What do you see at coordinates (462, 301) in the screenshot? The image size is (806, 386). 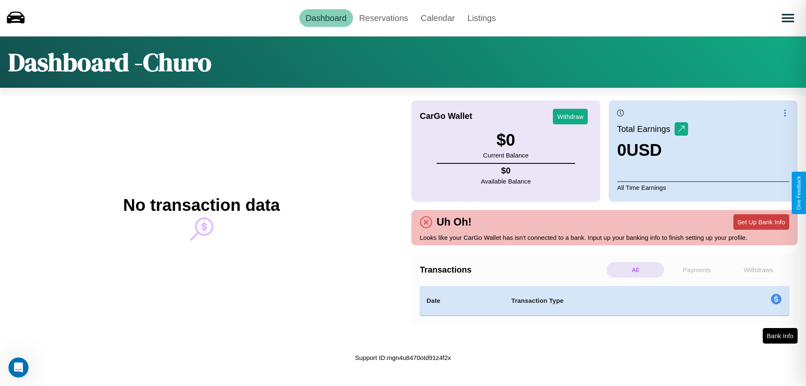 I see `h4: Date` at bounding box center [462, 301].